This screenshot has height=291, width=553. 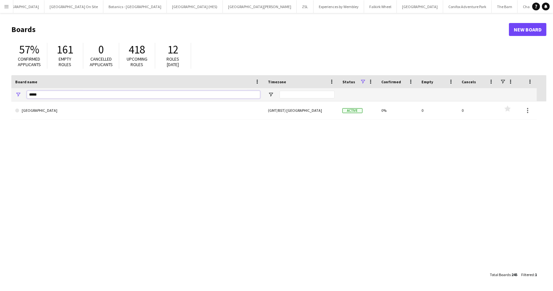 What do you see at coordinates (398, 110) in the screenshot?
I see `div: 0%` at bounding box center [398, 110].